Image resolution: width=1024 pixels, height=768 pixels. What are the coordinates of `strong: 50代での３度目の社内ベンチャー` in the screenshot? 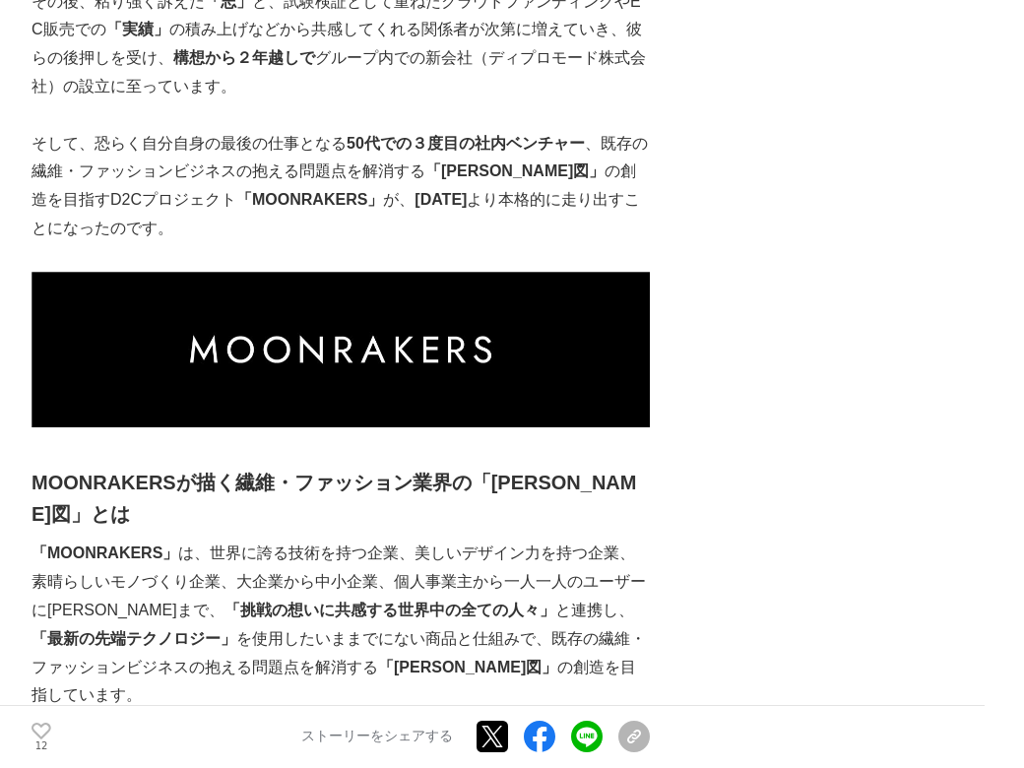 It's located at (466, 143).